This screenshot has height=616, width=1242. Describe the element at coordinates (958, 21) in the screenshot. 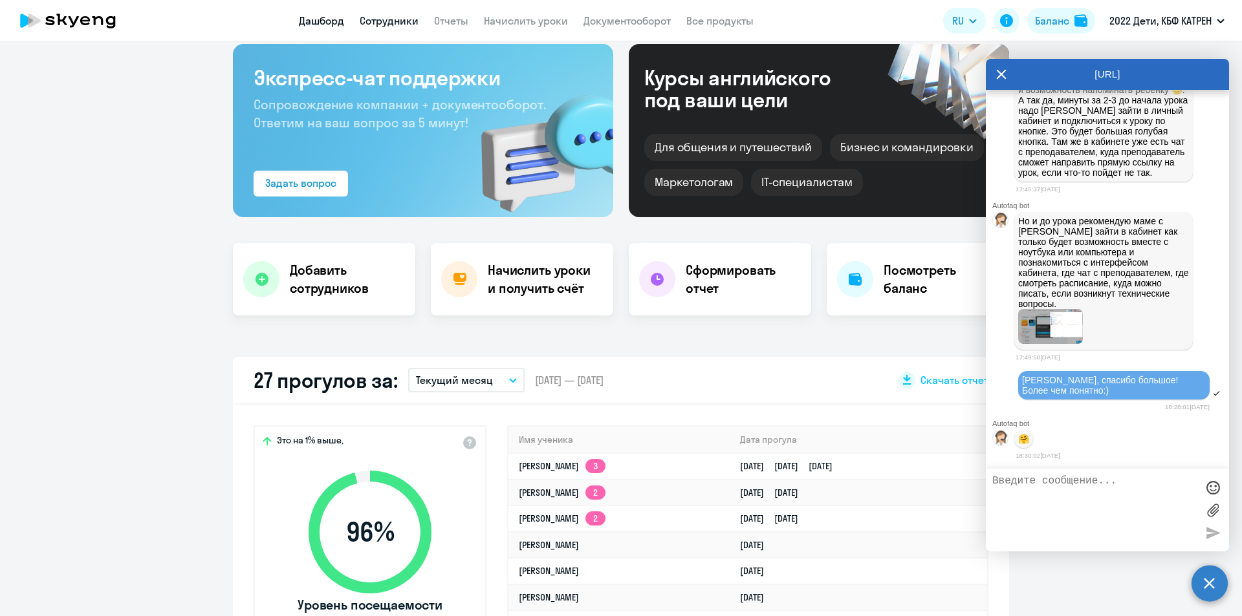

I see `span: RU` at that location.